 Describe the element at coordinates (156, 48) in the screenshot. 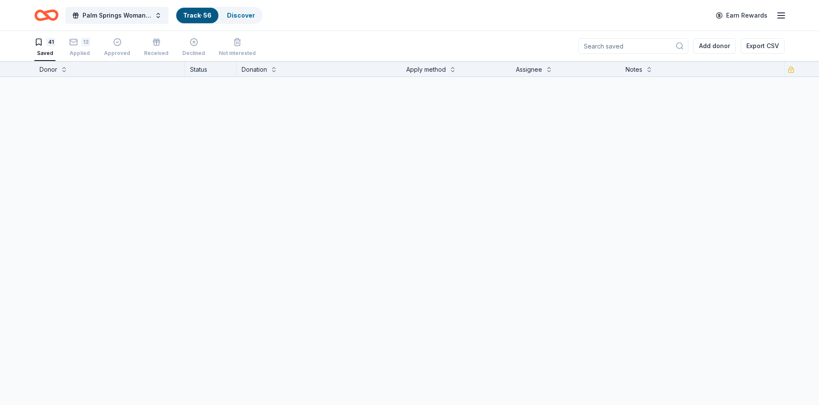

I see `button: Received` at that location.